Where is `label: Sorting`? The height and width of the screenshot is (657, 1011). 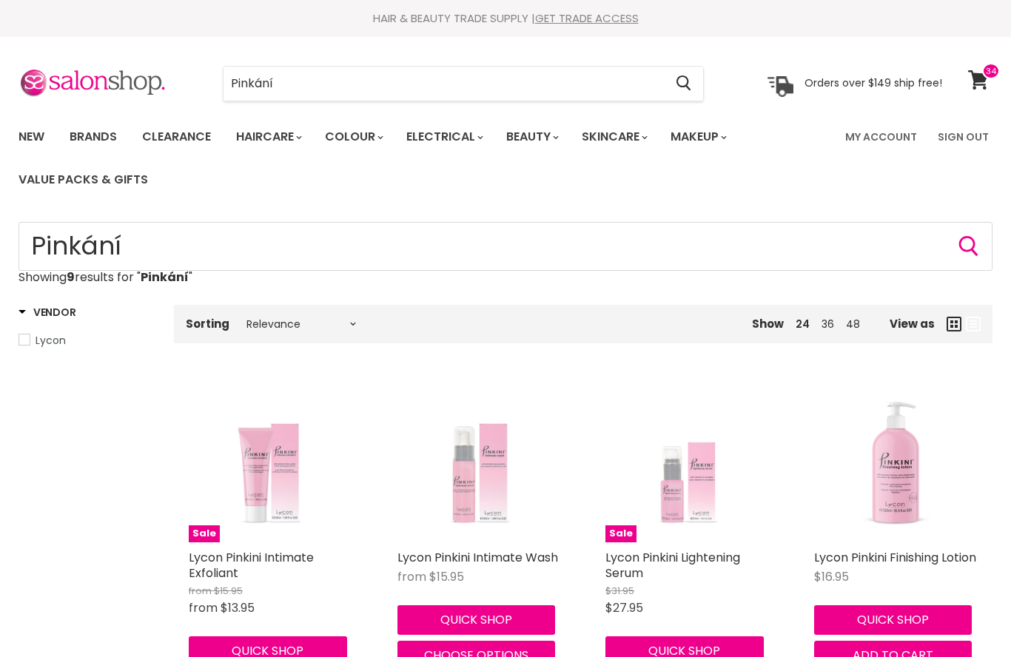
label: Sorting is located at coordinates (207, 323).